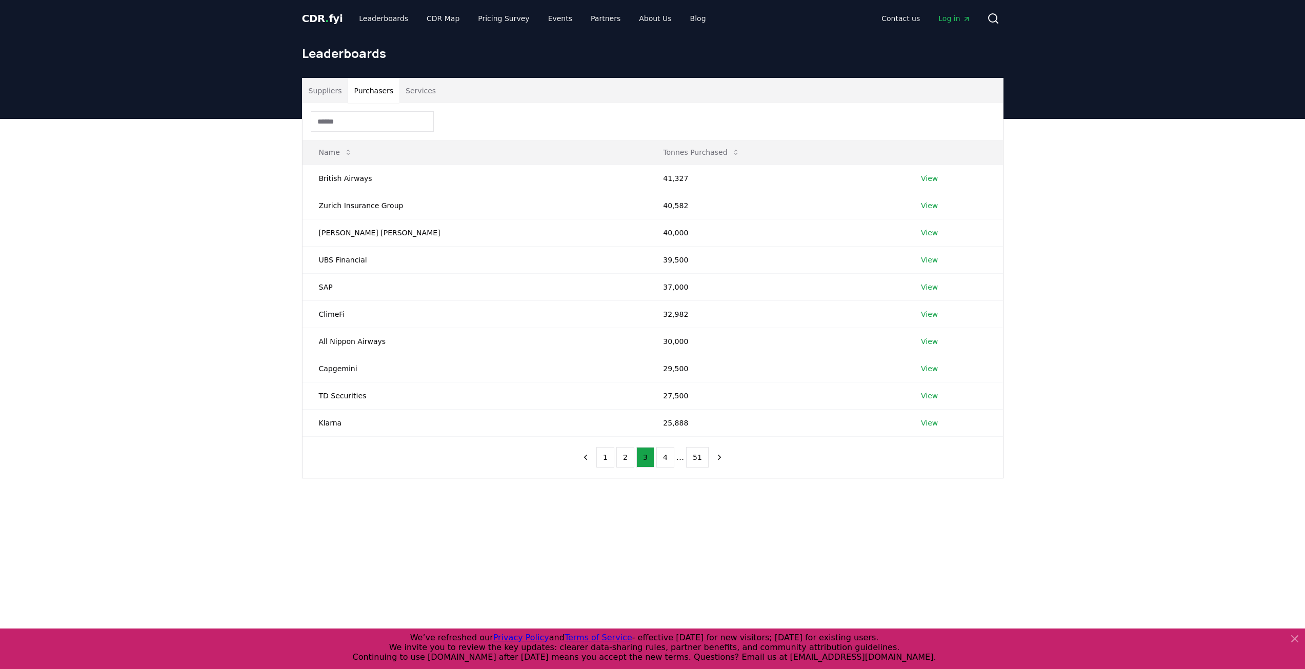  I want to click on a: Contact us, so click(900, 18).